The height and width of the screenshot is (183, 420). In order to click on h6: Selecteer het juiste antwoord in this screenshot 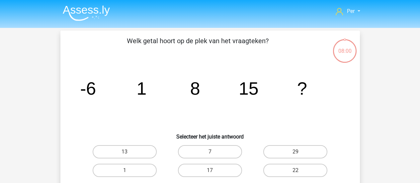, I will do `click(210, 134)`.